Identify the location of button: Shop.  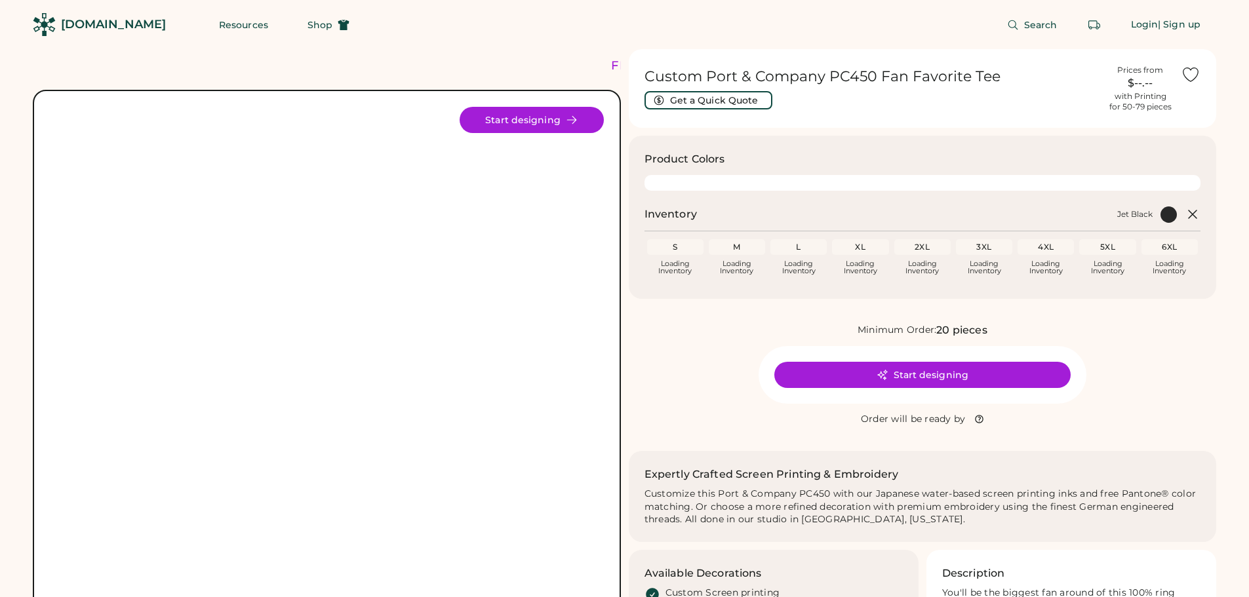
(328, 25).